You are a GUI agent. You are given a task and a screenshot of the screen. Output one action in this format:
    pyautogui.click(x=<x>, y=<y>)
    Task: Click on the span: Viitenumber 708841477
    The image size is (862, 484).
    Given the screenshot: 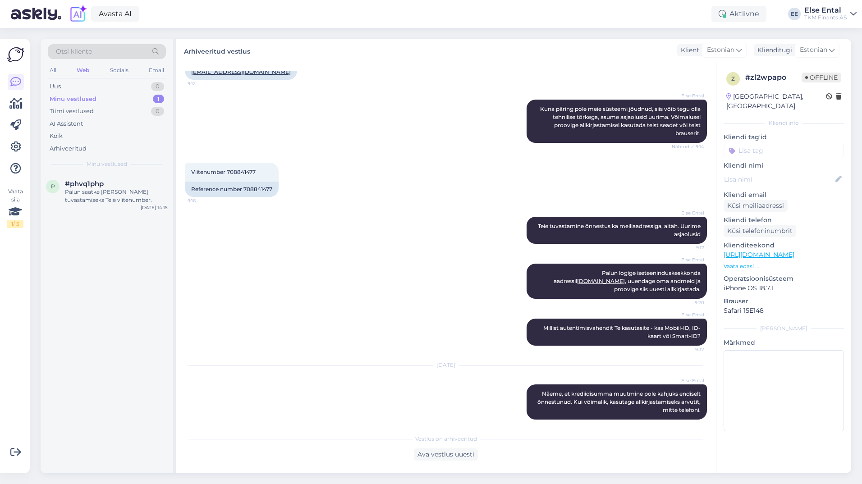 What is the action you would take?
    pyautogui.click(x=223, y=172)
    